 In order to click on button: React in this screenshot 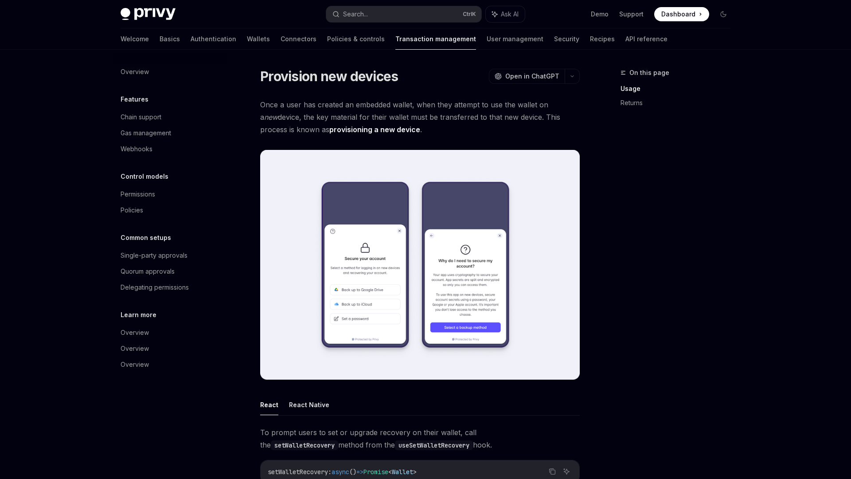, I will do `click(269, 404)`.